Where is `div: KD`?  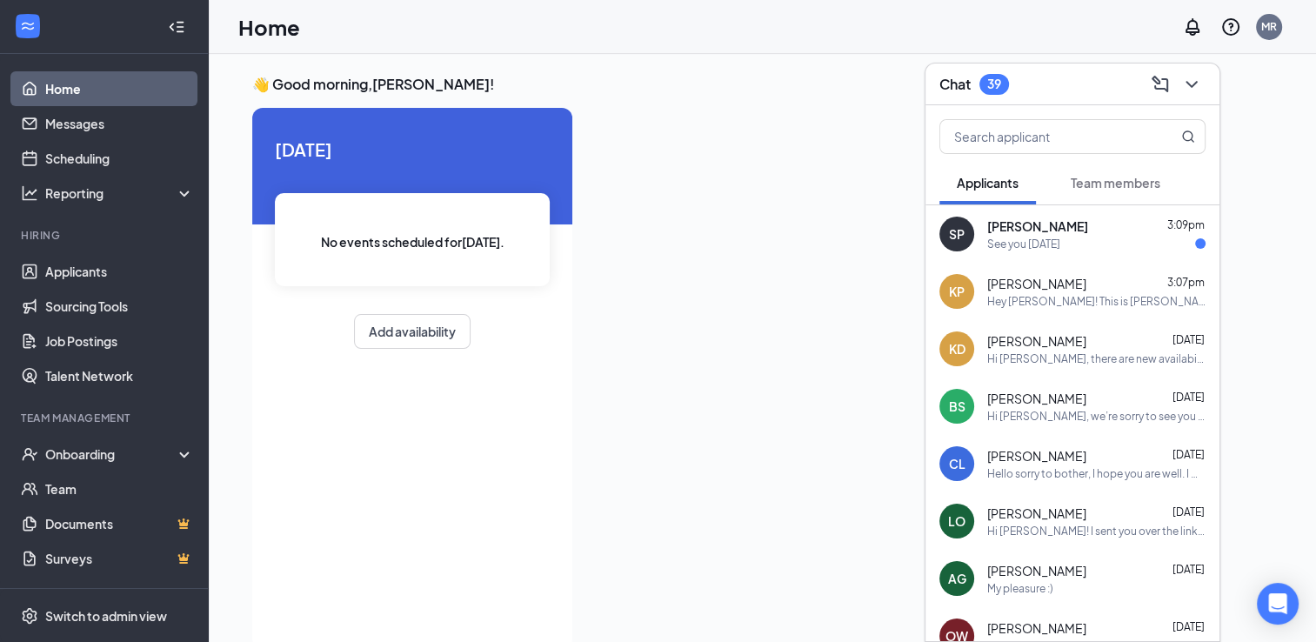
div: KD is located at coordinates (957, 349).